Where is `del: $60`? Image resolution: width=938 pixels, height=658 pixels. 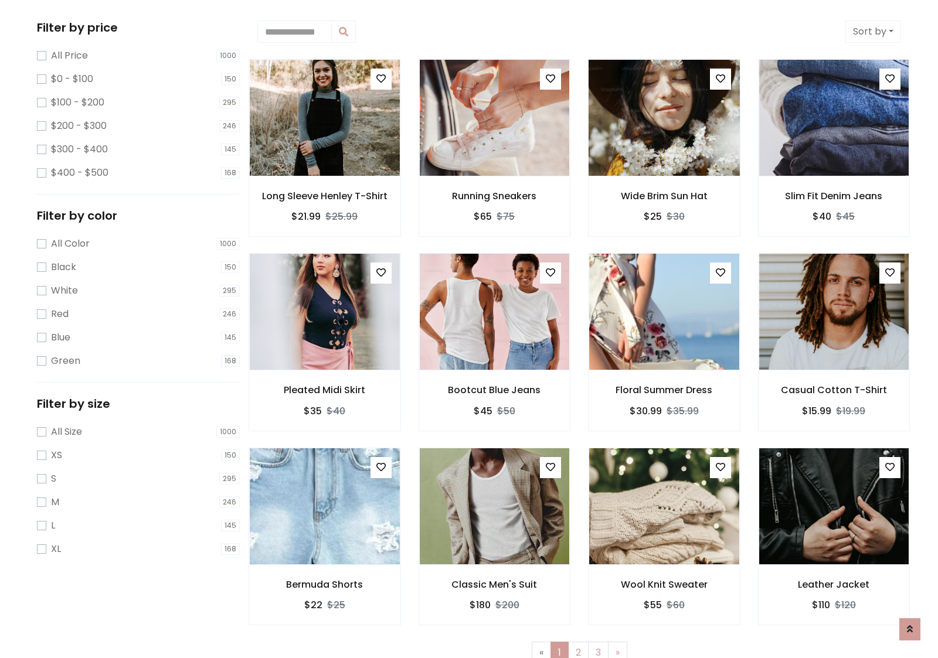 del: $60 is located at coordinates (675, 605).